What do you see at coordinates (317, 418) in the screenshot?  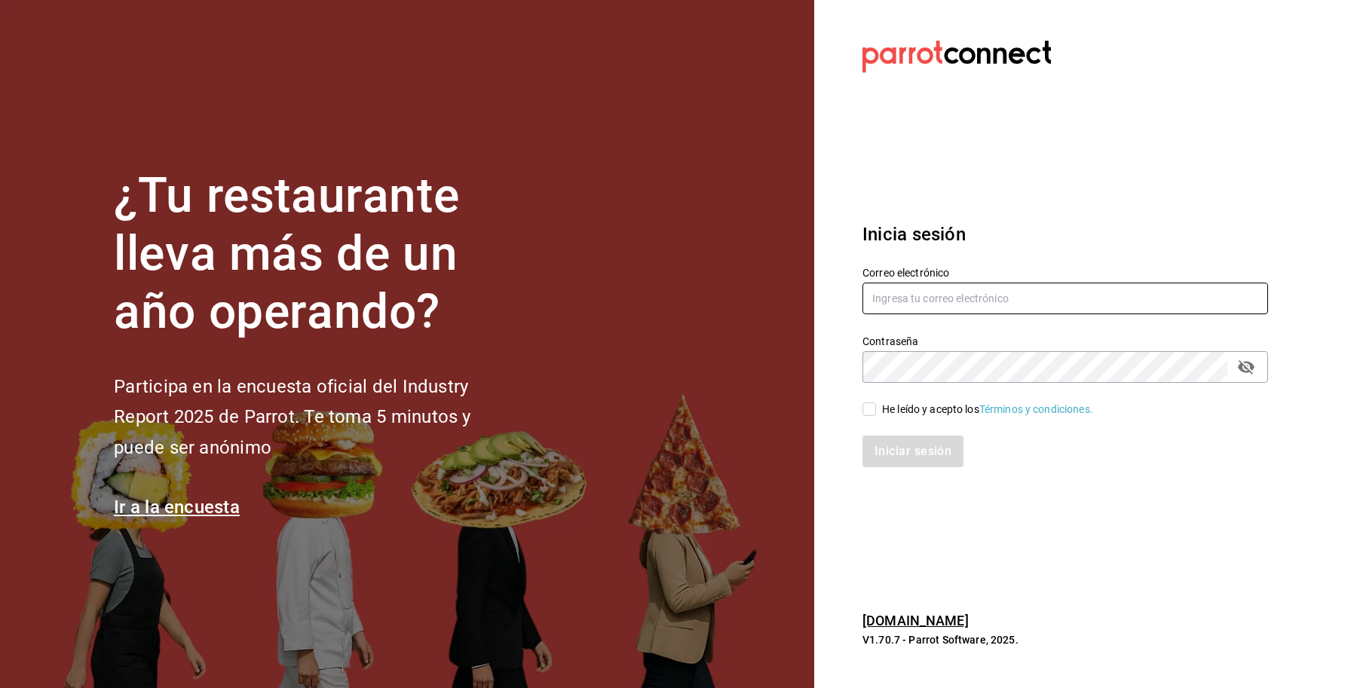 I see `h2: Participa en la encuesta oficial del Industry Report 2025 de Parrot. Te toma 5 minutos y puede se...` at bounding box center [317, 418].